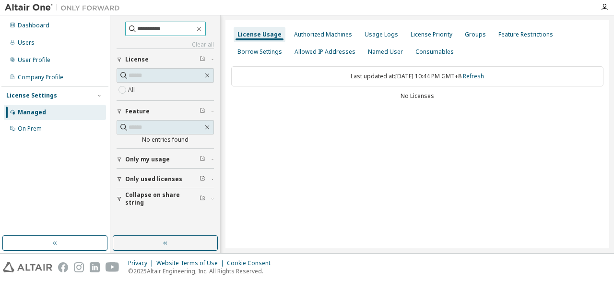 This screenshot has height=281, width=614. What do you see at coordinates (147, 159) in the screenshot?
I see `span: Only my usage` at bounding box center [147, 159].